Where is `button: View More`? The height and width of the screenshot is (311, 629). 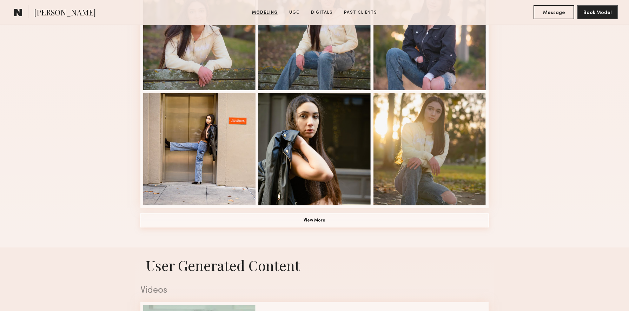
button: View More is located at coordinates (314, 220).